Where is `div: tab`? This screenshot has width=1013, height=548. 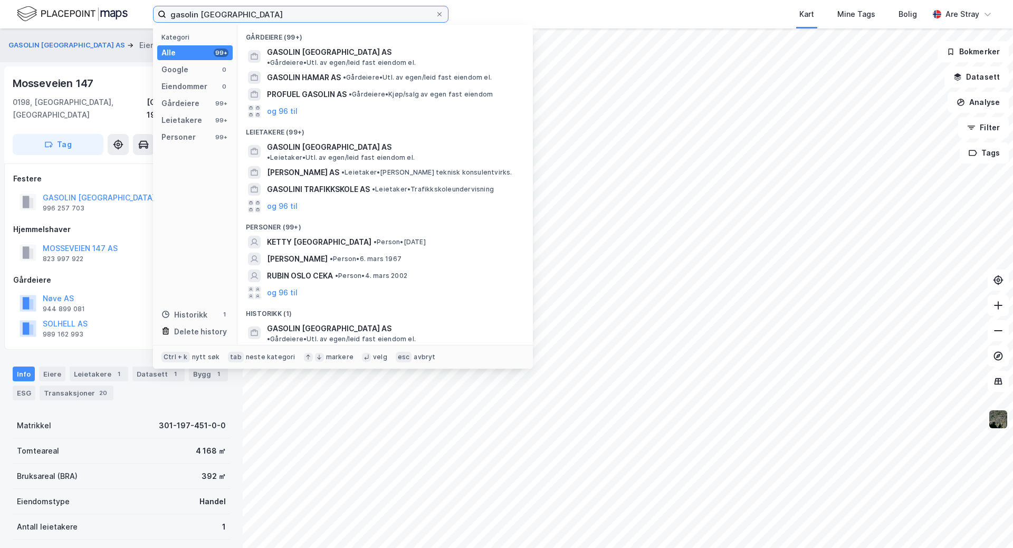
div: tab is located at coordinates (236, 357).